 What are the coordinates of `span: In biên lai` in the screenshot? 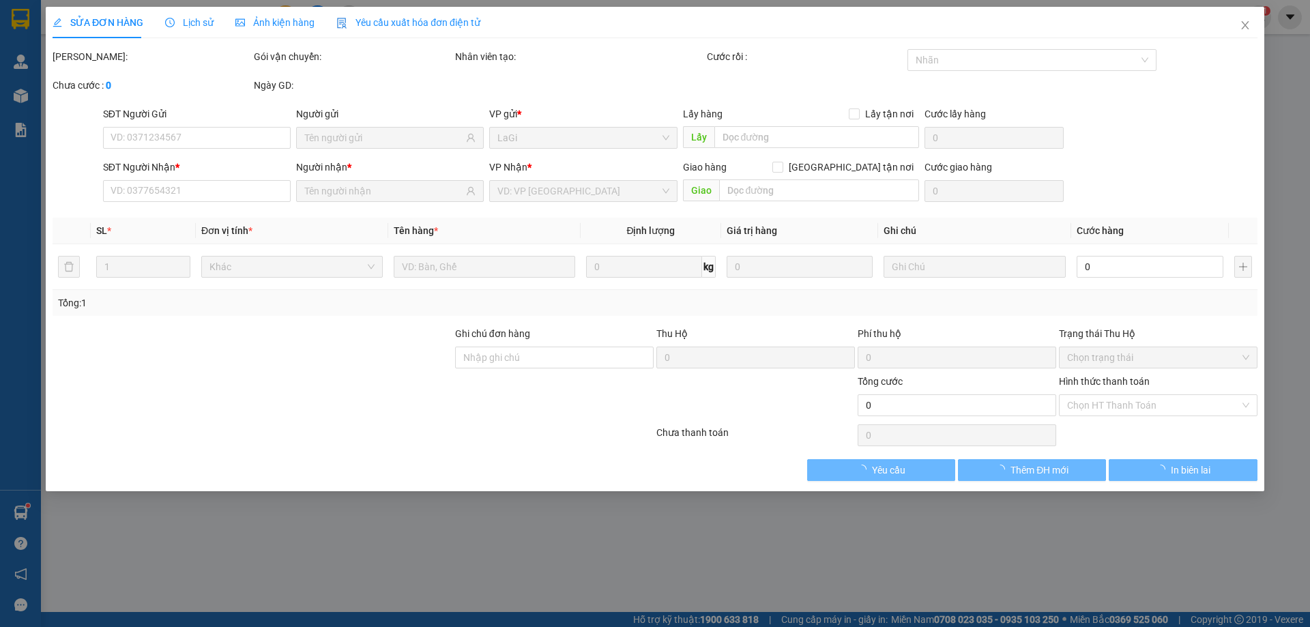 It's located at (1190, 470).